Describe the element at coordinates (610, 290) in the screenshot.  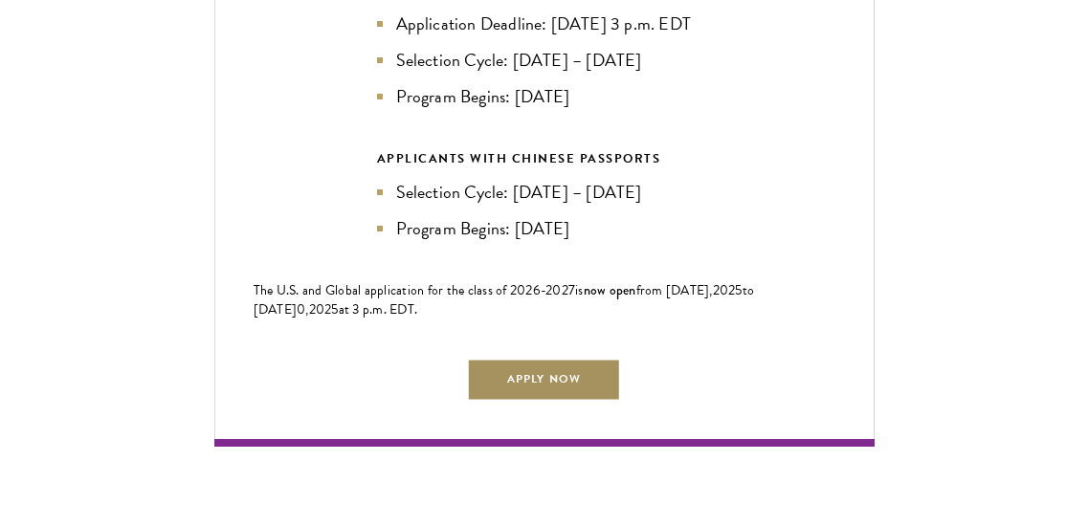
I see `span: now open` at that location.